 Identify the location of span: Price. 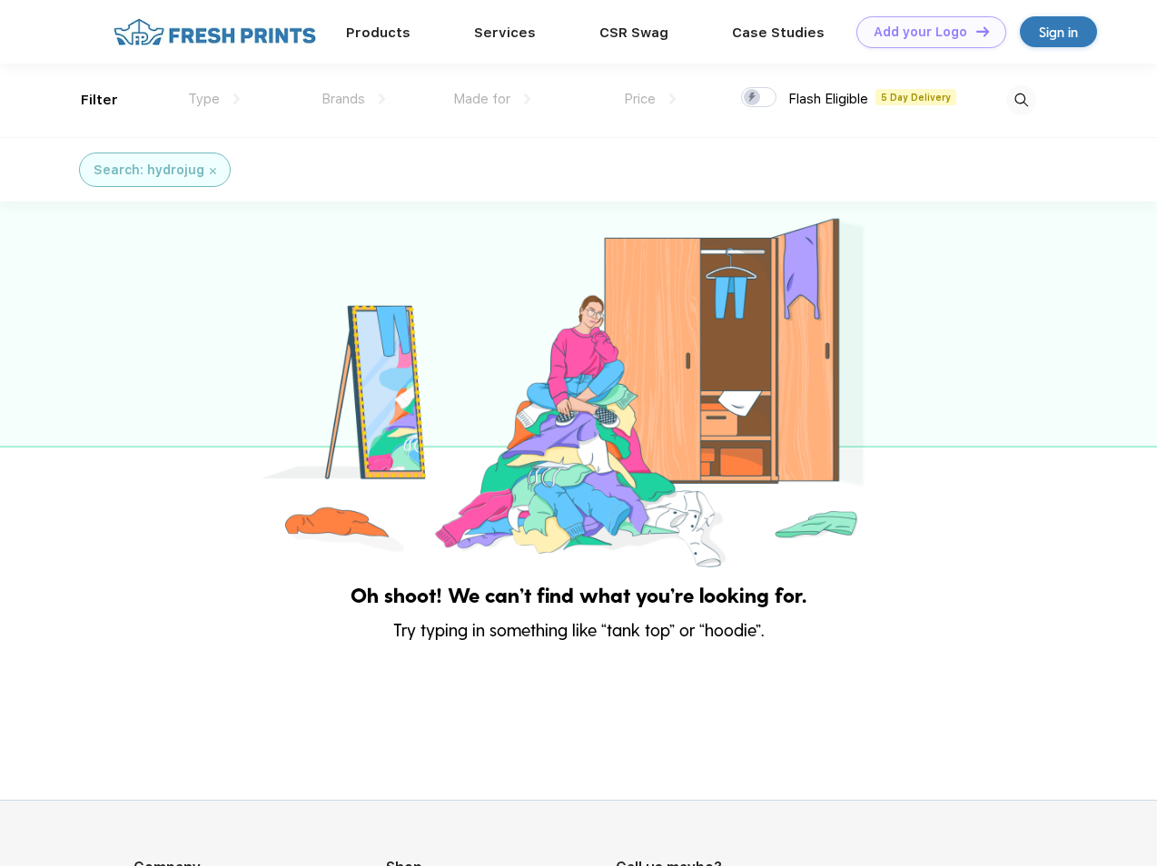
(639, 99).